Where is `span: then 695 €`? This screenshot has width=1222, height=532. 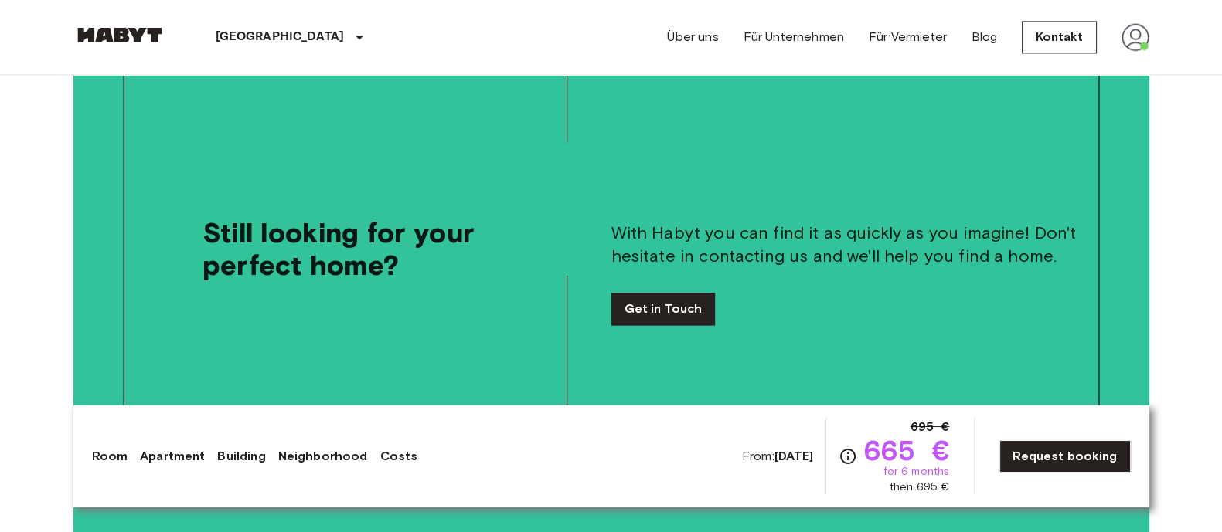 span: then 695 € is located at coordinates (920, 488).